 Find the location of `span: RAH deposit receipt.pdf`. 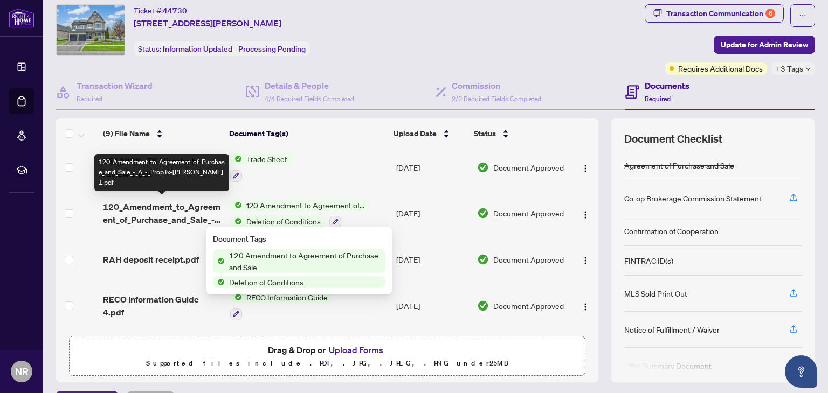

span: RAH deposit receipt.pdf is located at coordinates (151, 260).